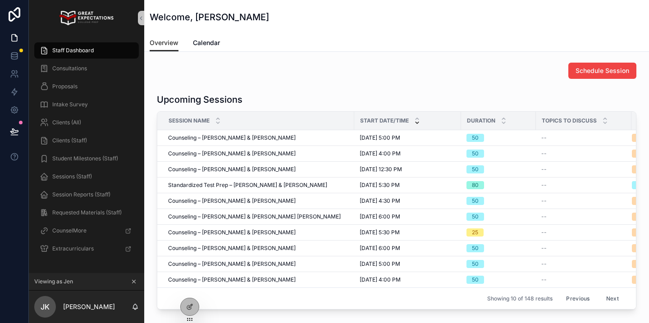 This screenshot has width=649, height=323. Describe the element at coordinates (85, 159) in the screenshot. I see `span: Student Milestones (Staff)` at that location.